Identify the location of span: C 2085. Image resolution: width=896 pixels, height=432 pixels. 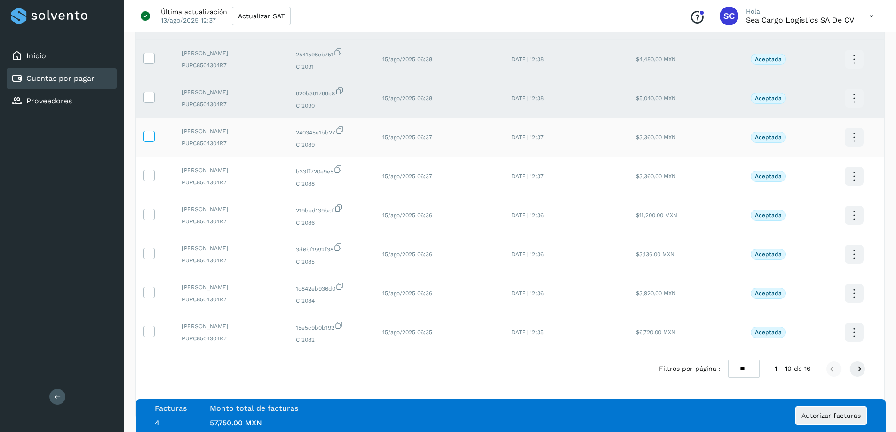
(331, 262).